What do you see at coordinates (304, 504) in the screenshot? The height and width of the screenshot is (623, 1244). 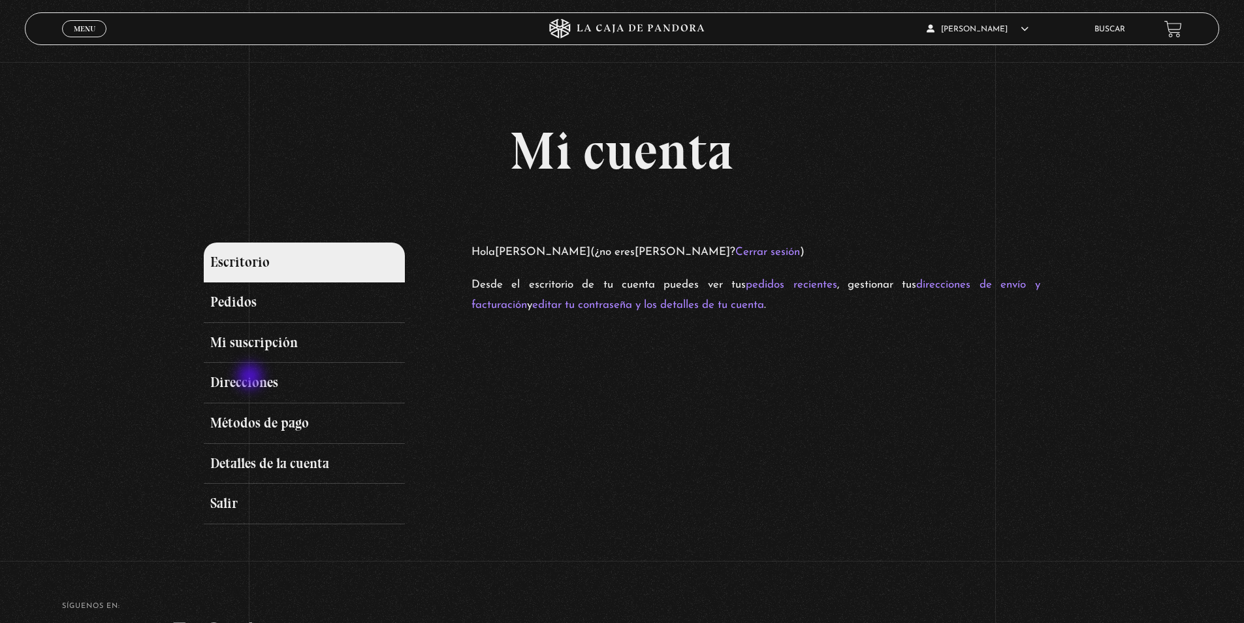 I see `a: Salir` at bounding box center [304, 504].